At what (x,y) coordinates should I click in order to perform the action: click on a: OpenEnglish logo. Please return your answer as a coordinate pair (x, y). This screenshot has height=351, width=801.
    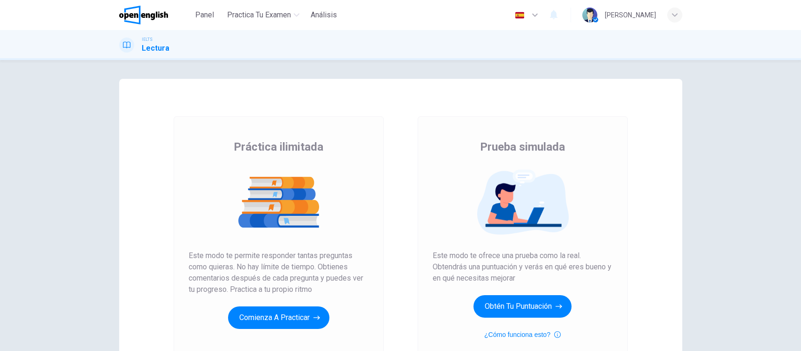
    Looking at the image, I should click on (154, 15).